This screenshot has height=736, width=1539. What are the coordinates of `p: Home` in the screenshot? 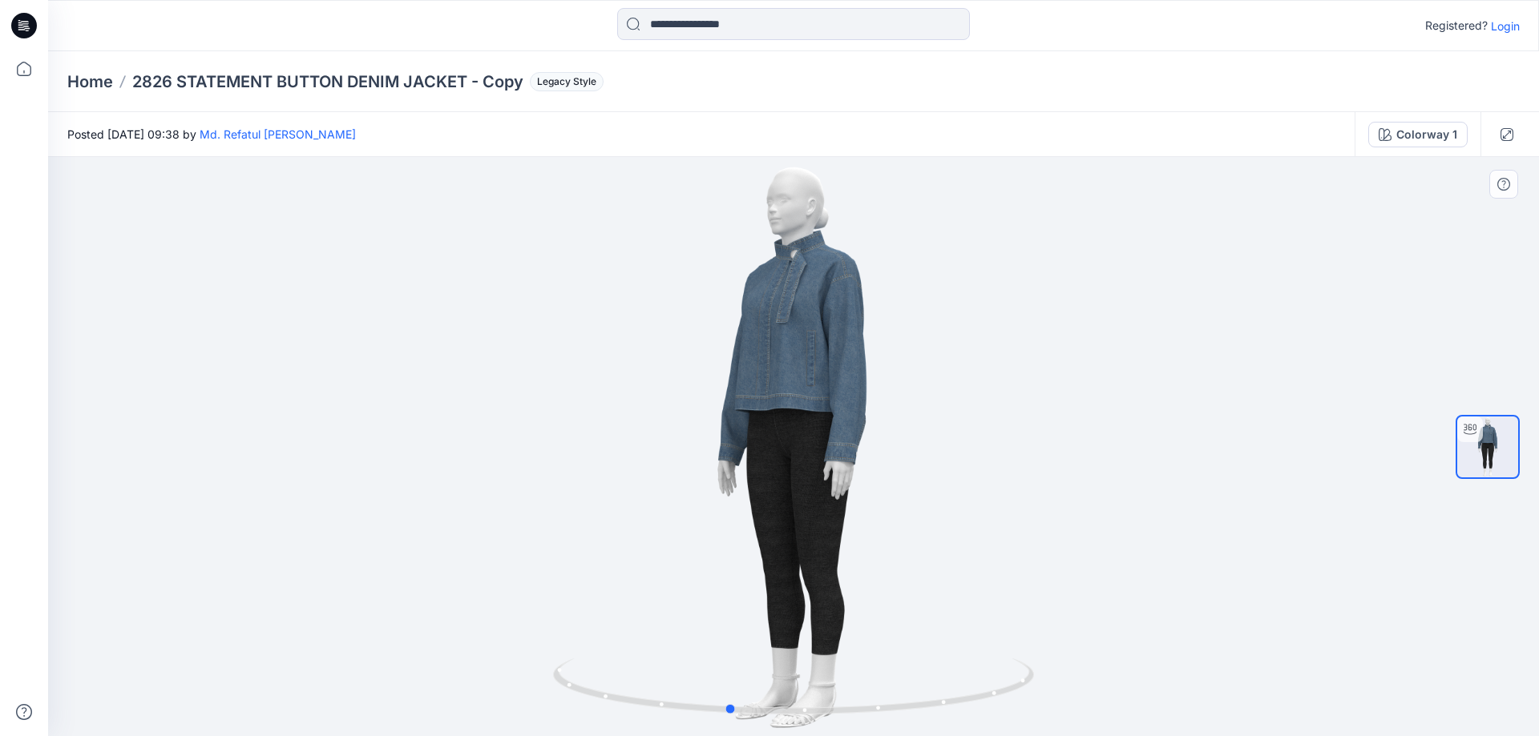 It's located at (90, 82).